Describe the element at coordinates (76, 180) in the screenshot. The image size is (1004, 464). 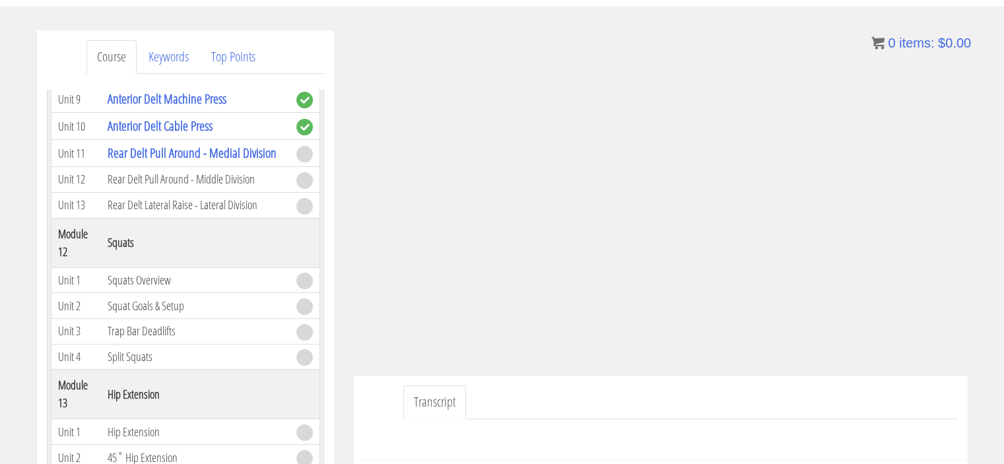
I see `td: Unit 12` at that location.